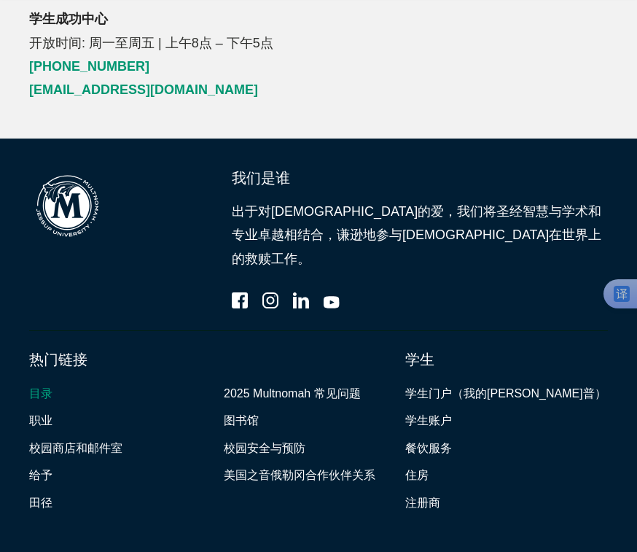  Describe the element at coordinates (241, 420) in the screenshot. I see `font: 图书馆` at that location.